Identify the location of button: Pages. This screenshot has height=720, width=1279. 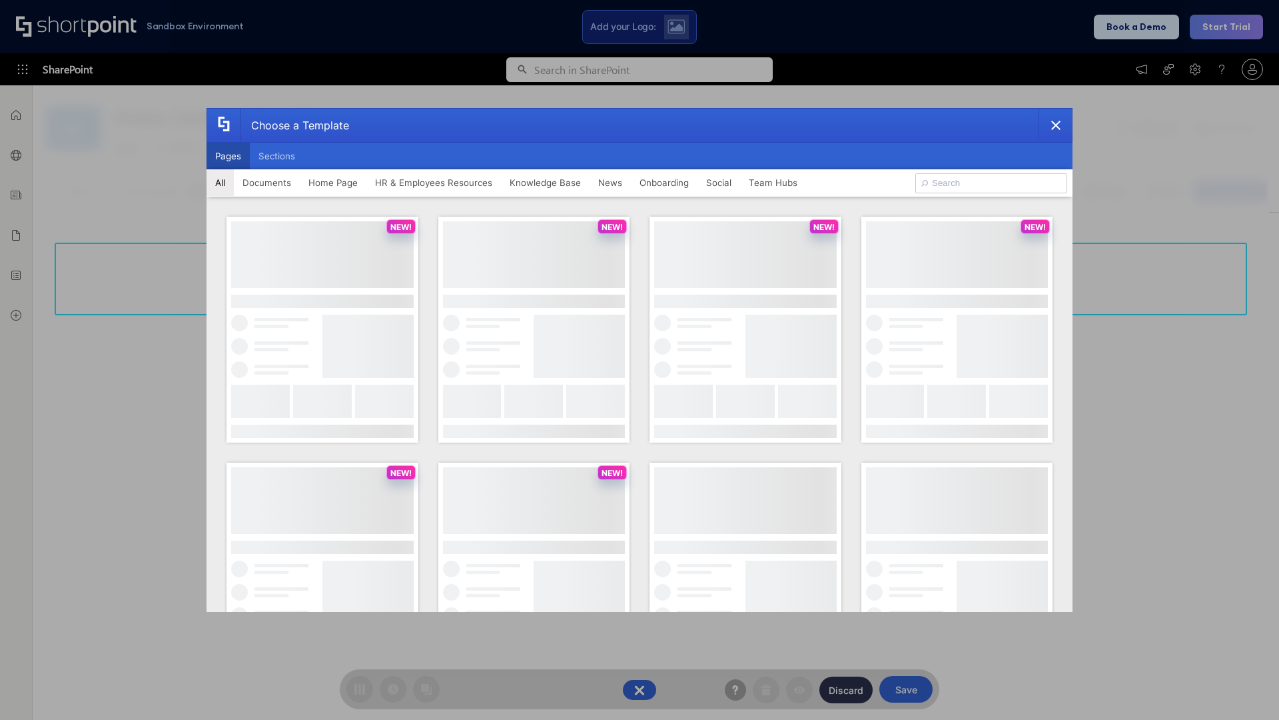
(228, 156).